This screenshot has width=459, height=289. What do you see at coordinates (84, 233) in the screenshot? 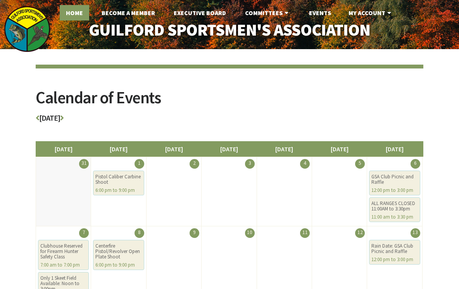
I see `div: 7` at bounding box center [84, 233].